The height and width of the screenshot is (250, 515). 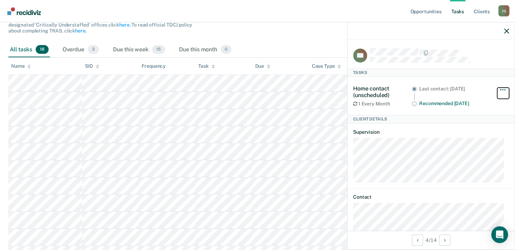 What do you see at coordinates (382, 92) in the screenshot?
I see `div: Home contact (unscheduled)` at bounding box center [382, 92].